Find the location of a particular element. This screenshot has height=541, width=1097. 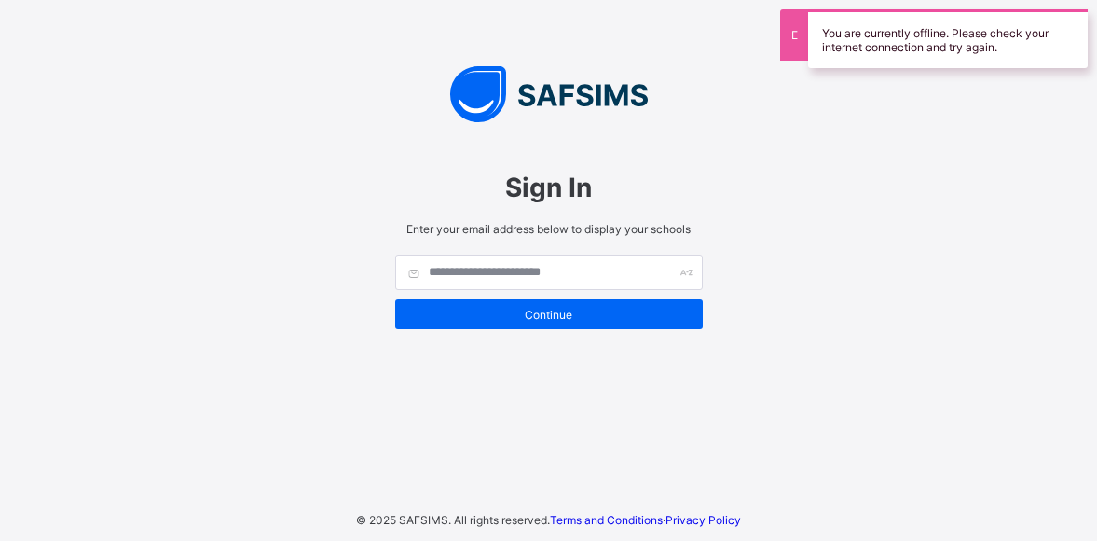

span: Sign In is located at coordinates (549, 187).